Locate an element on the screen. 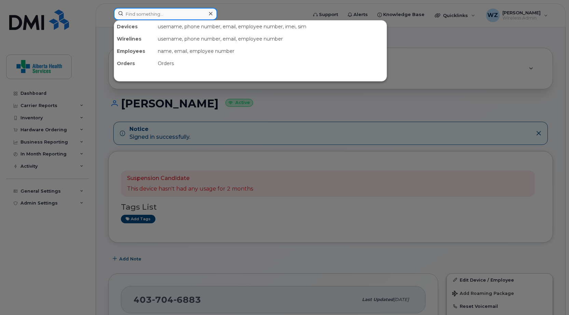 This screenshot has width=569, height=315. div: Employees is located at coordinates (134, 51).